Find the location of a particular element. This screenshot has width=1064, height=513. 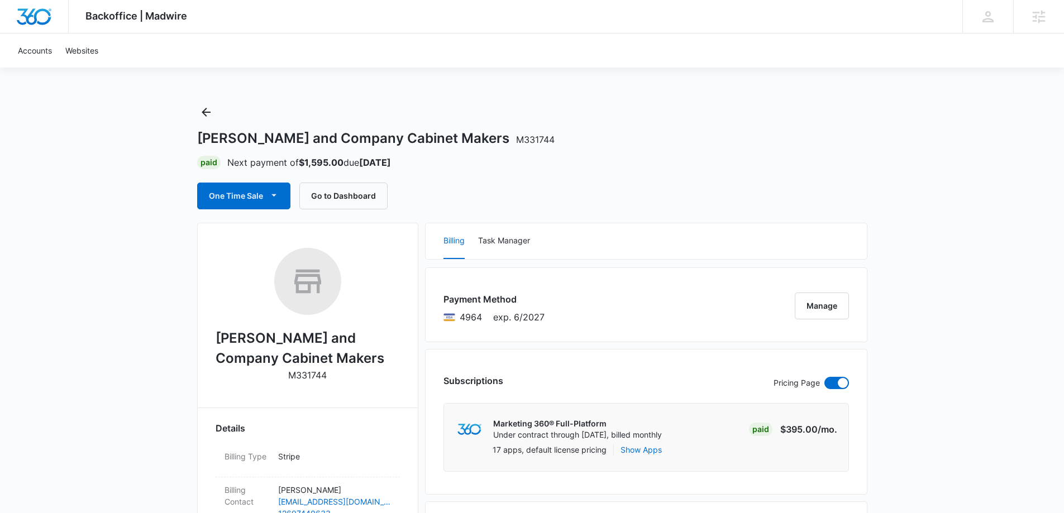

button: One Time Sale is located at coordinates (244, 196).